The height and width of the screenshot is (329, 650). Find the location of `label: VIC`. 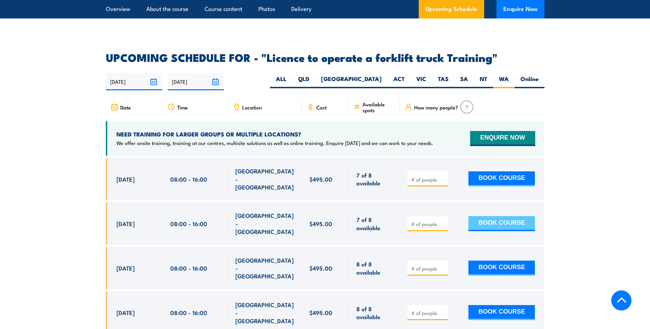

label: VIC is located at coordinates (421, 82).